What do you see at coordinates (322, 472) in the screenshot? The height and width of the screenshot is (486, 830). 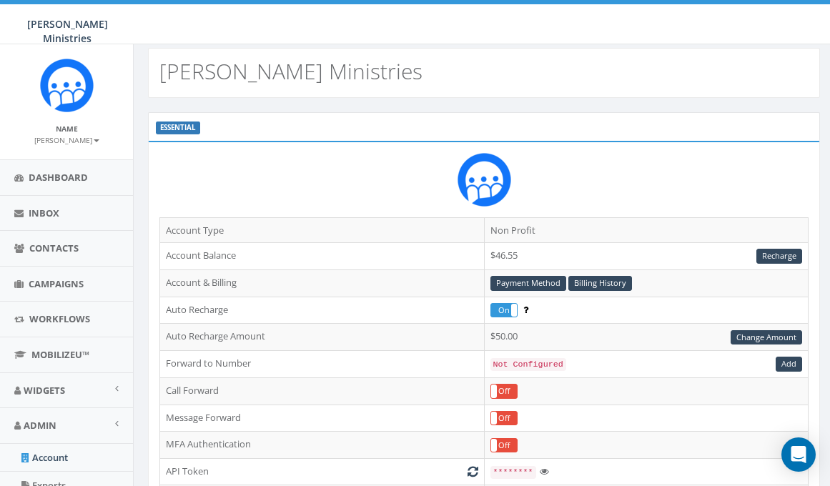 I see `td: API Token` at bounding box center [322, 472].